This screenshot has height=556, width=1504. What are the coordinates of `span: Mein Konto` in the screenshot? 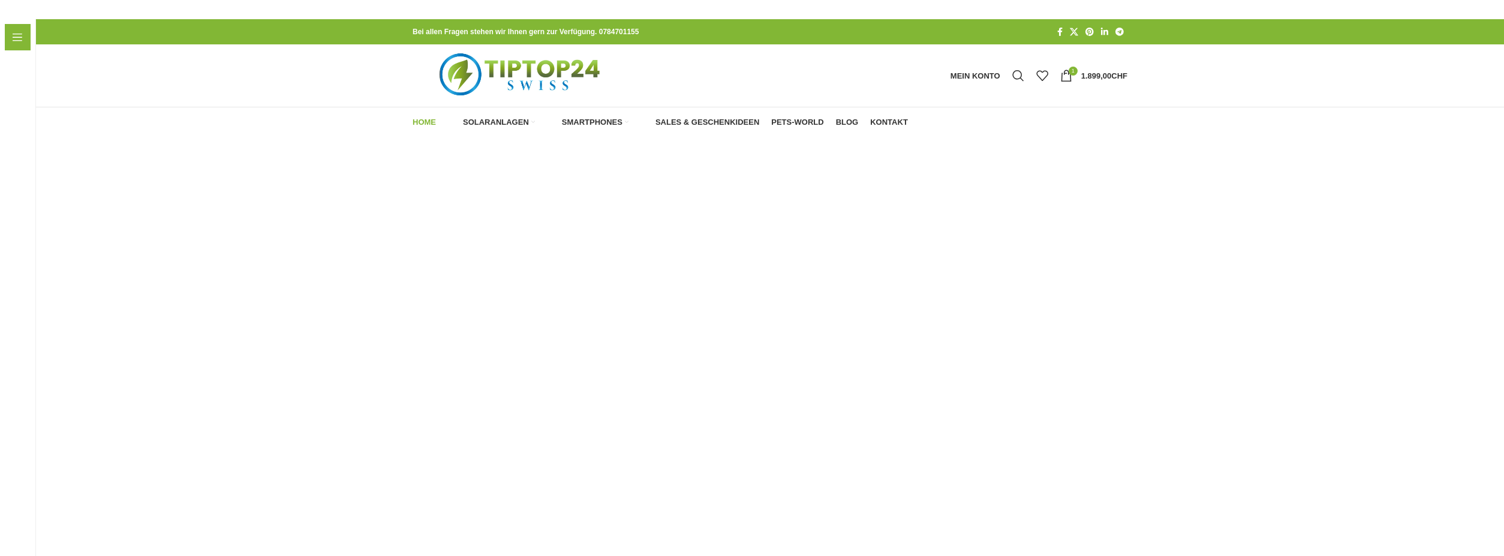 It's located at (975, 76).